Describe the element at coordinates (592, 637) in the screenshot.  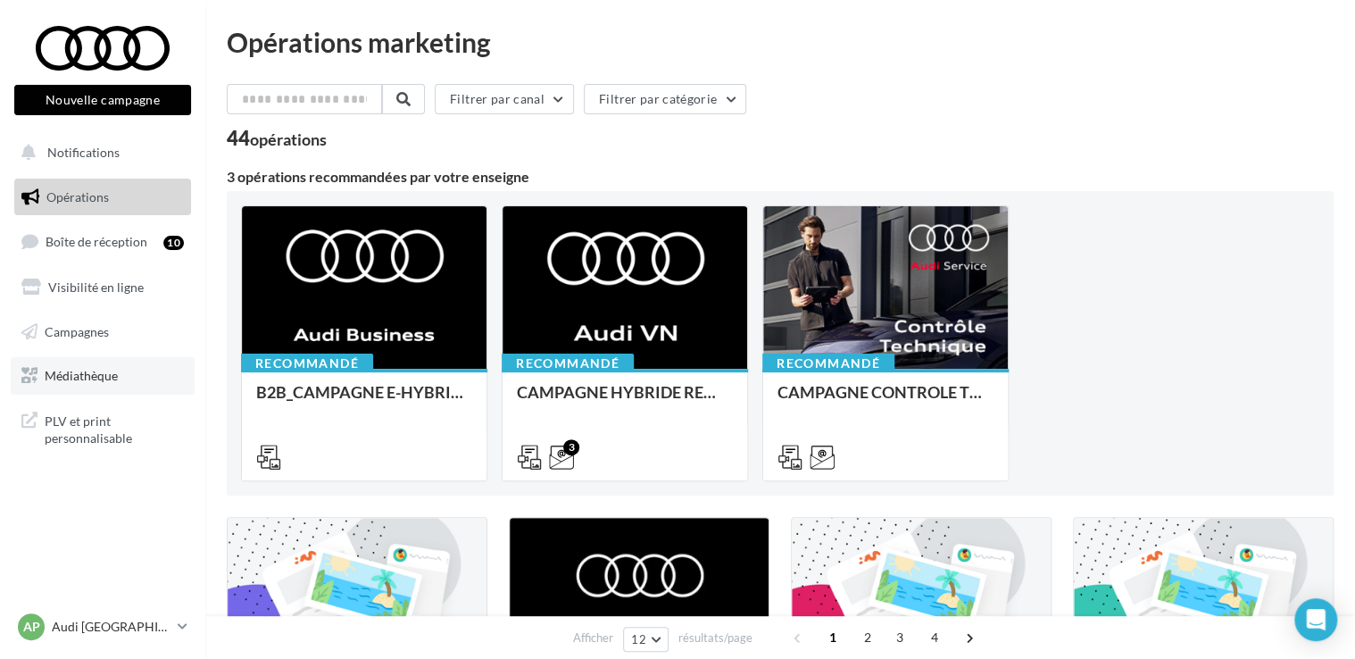
I see `span: Afficher` at that location.